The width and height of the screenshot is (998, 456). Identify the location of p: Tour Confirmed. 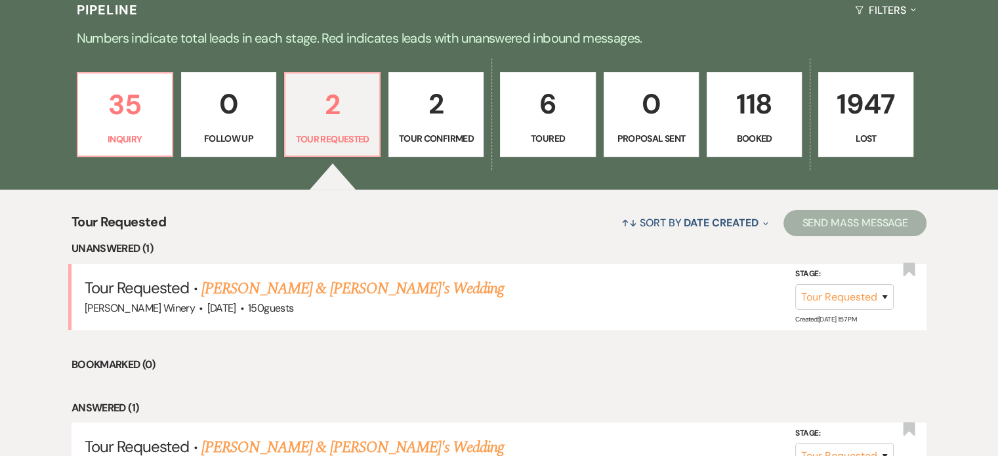
(436, 138).